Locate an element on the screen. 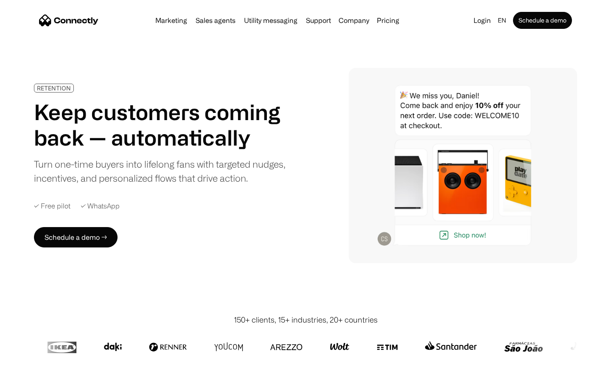 The width and height of the screenshot is (611, 382). h1: Keep customers coming back — automatically is located at coordinates (163, 125).